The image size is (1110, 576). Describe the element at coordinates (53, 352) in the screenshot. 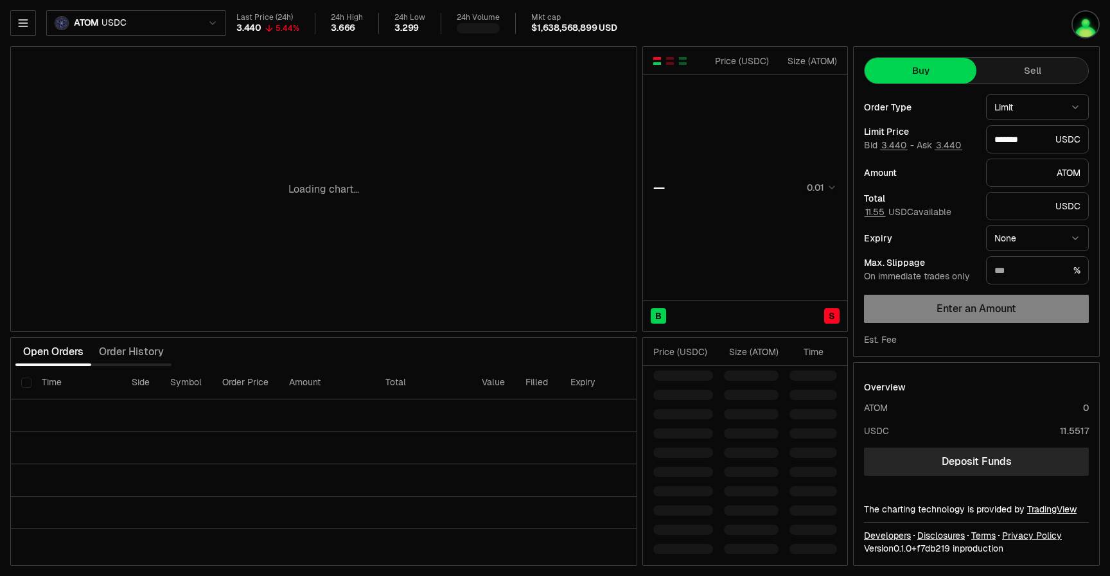

I see `button: Open Orders` at that location.